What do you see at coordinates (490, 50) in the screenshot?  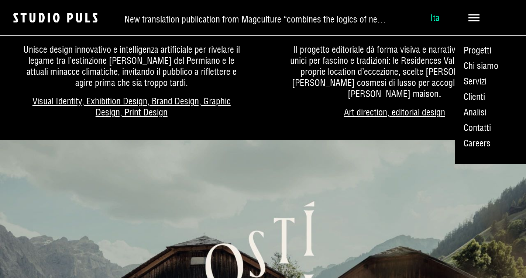 I see `a: Progetti` at bounding box center [490, 50].